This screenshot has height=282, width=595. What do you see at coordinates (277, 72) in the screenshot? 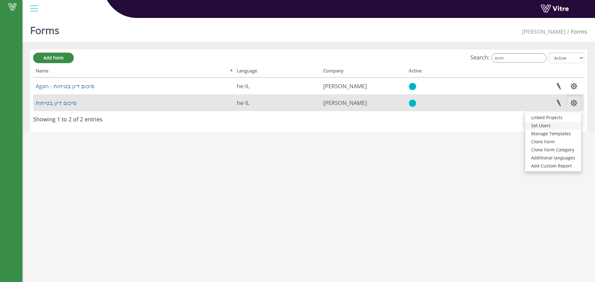
I see `th: Language` at bounding box center [277, 72].